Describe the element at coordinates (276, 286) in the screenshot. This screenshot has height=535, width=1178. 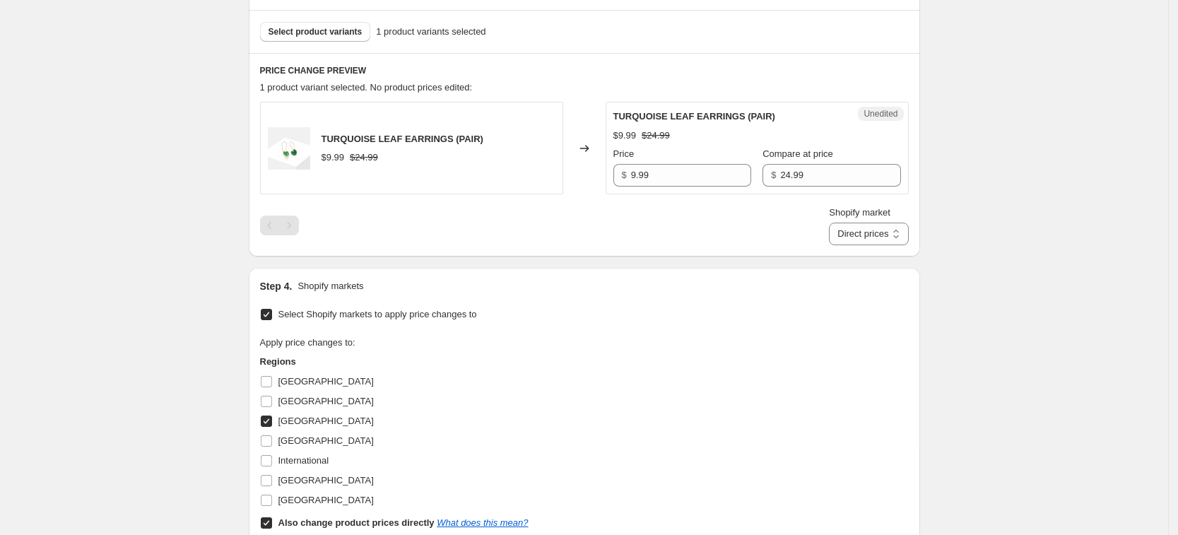
I see `h2: Step 4.` at that location.